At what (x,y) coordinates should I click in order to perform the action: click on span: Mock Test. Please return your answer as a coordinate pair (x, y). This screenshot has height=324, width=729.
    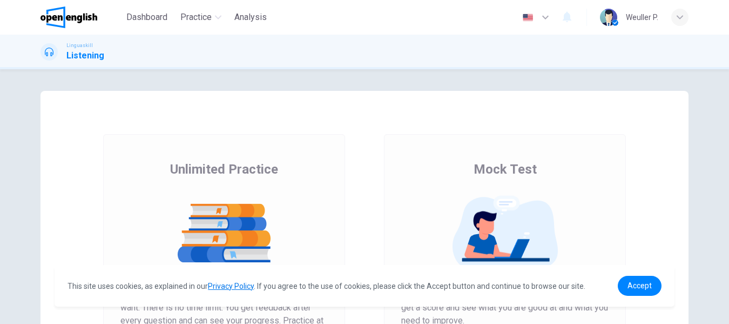
    Looking at the image, I should click on (505, 169).